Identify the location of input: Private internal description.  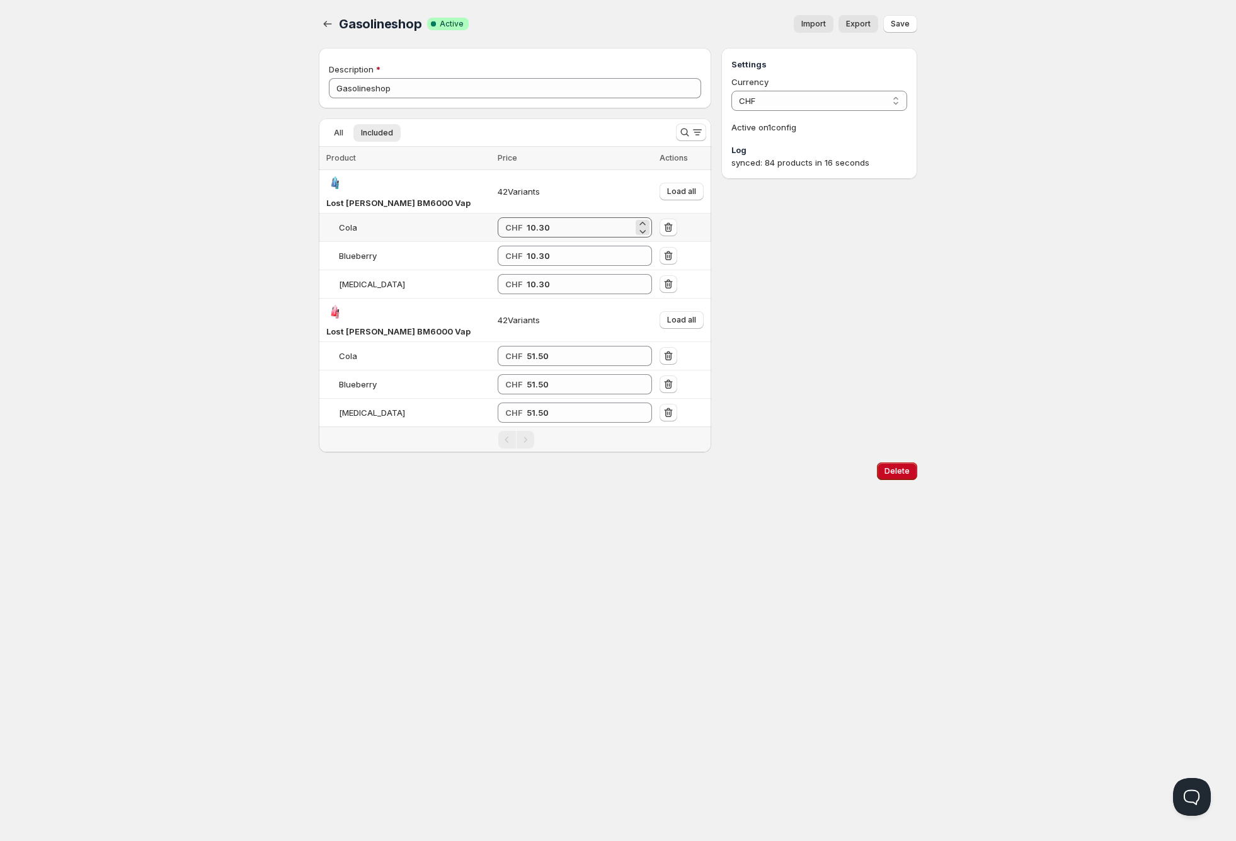
(515, 88).